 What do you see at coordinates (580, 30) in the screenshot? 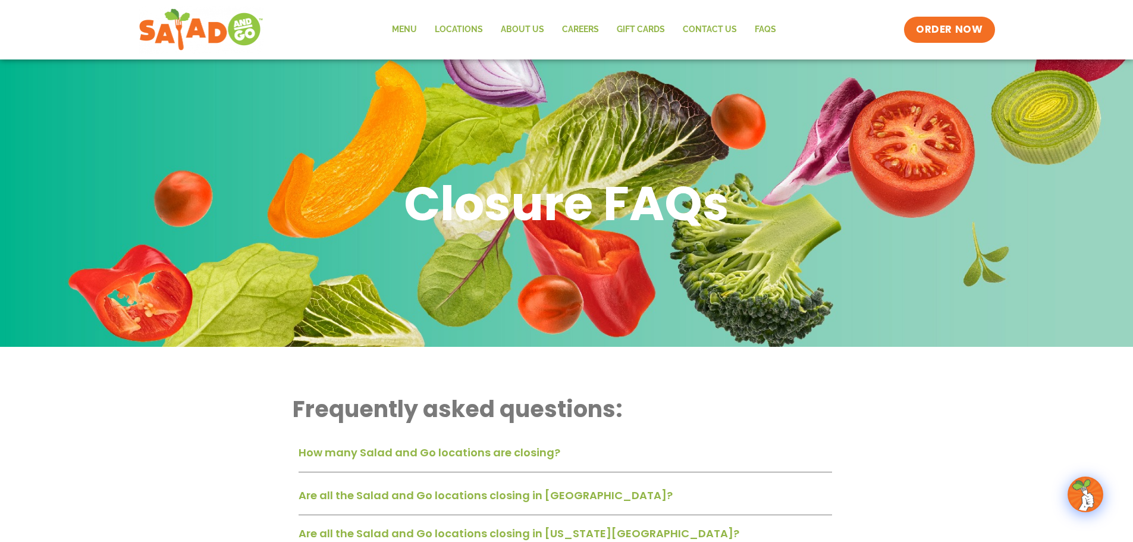
I see `a: Careers` at bounding box center [580, 30].